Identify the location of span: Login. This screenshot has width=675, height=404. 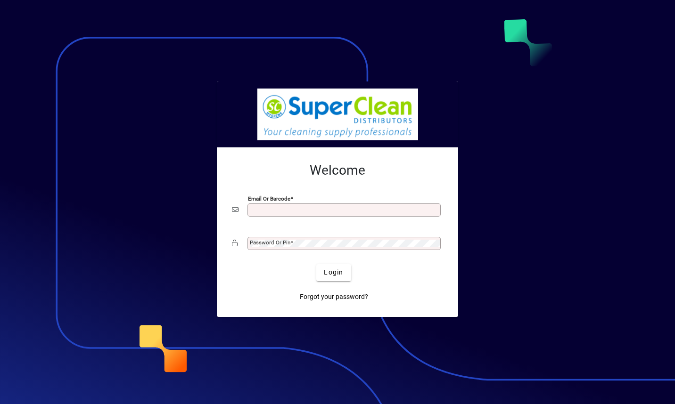
(333, 272).